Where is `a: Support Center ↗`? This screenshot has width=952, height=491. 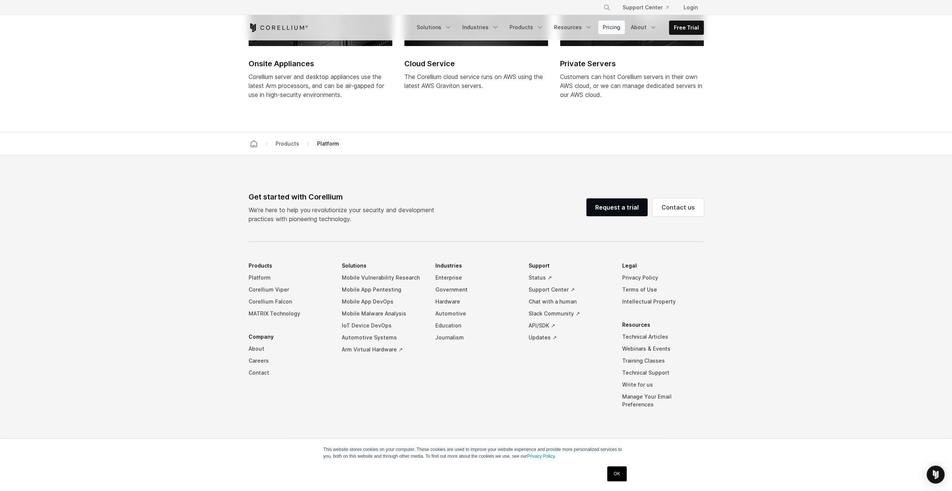
a: Support Center ↗ is located at coordinates (569, 290).